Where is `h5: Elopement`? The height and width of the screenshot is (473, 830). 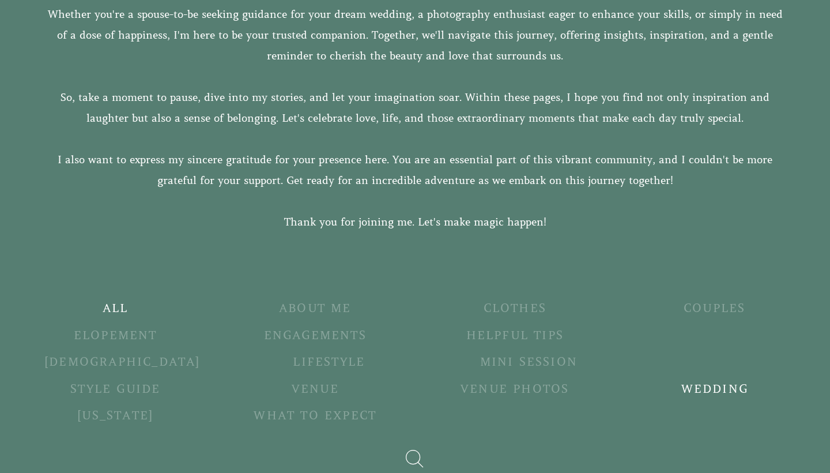 h5: Elopement is located at coordinates (115, 336).